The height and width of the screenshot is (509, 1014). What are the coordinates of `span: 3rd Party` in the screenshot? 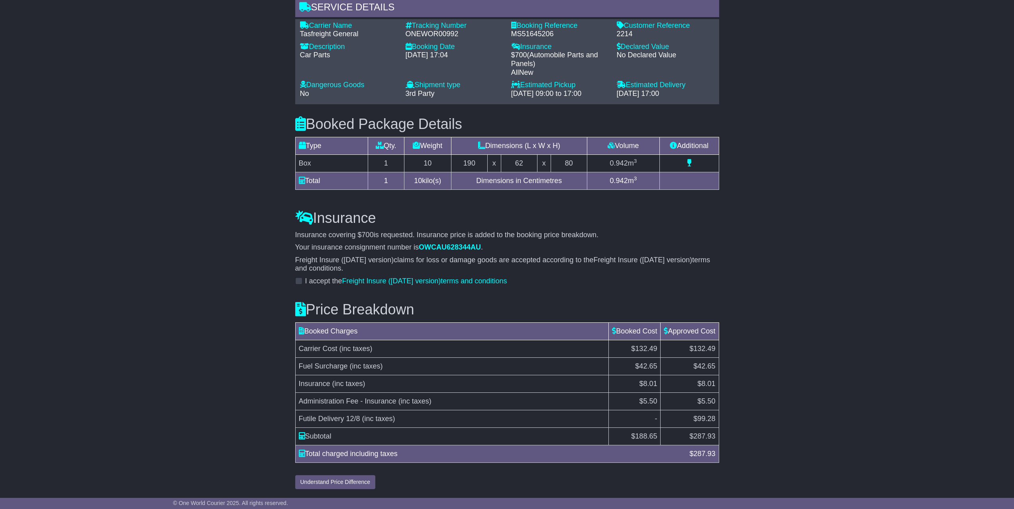 It's located at (420, 94).